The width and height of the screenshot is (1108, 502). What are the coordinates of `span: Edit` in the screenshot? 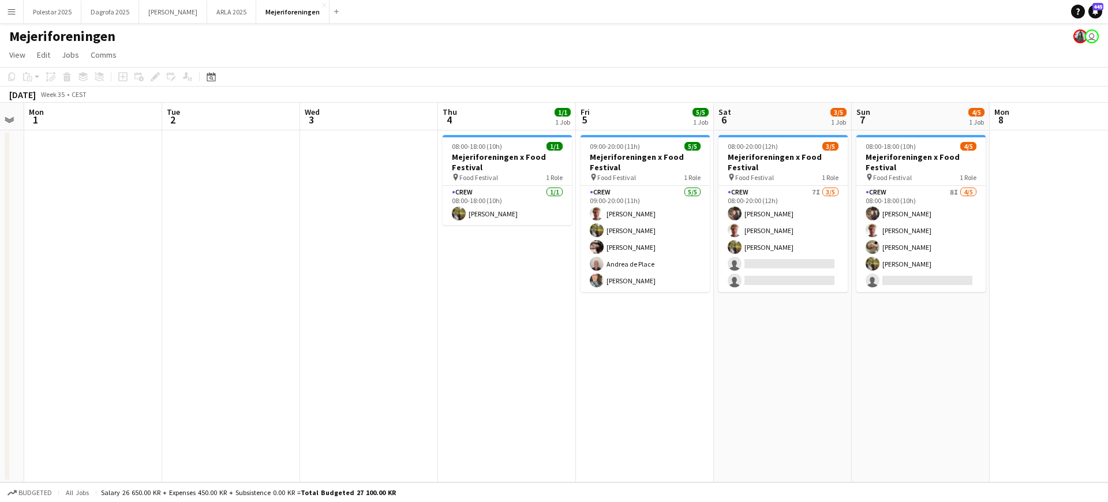 It's located at (43, 55).